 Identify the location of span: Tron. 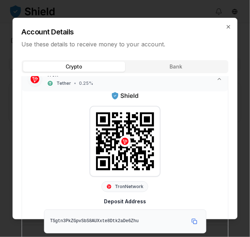
(53, 75).